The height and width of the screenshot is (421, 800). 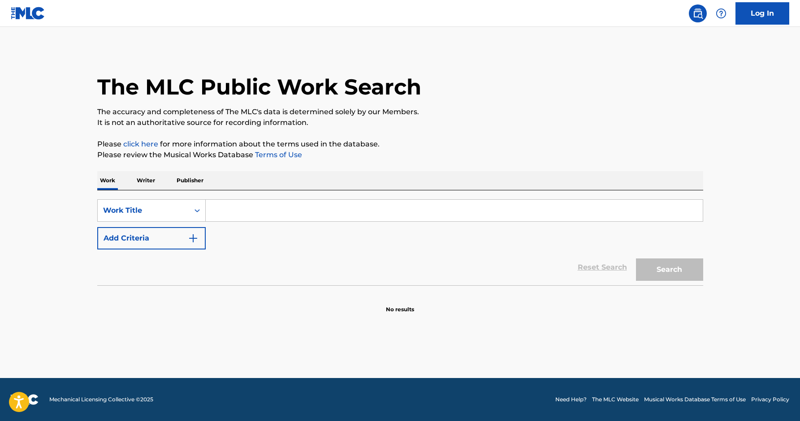 I want to click on a: Privacy Policy, so click(x=770, y=400).